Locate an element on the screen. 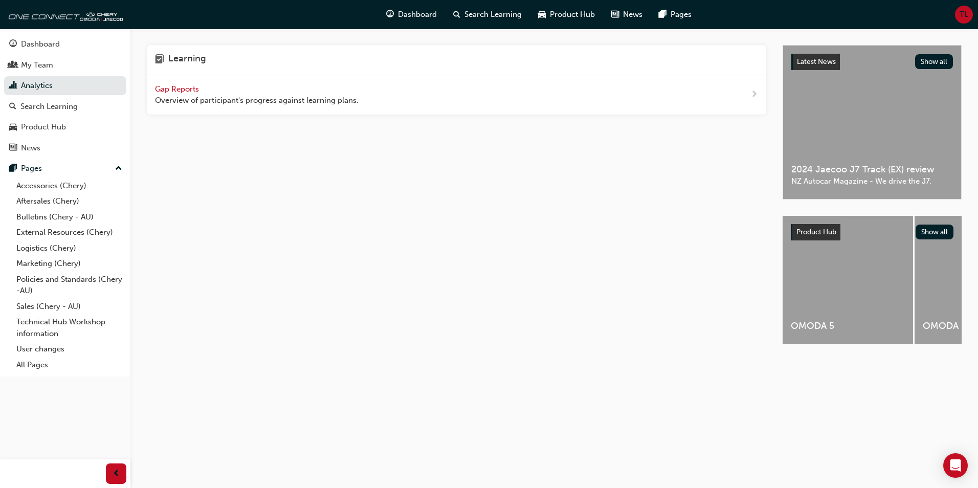 Image resolution: width=978 pixels, height=488 pixels. a: Sales (Chery - AU) is located at coordinates (69, 307).